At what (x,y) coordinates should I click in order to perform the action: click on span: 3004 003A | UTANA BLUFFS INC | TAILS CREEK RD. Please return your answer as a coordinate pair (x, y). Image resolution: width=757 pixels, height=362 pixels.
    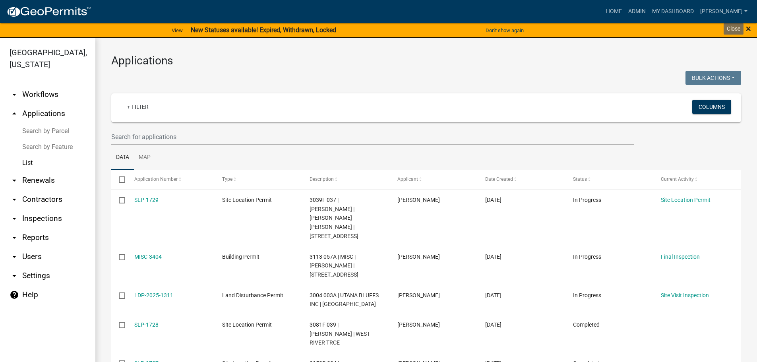
    Looking at the image, I should click on (344, 300).